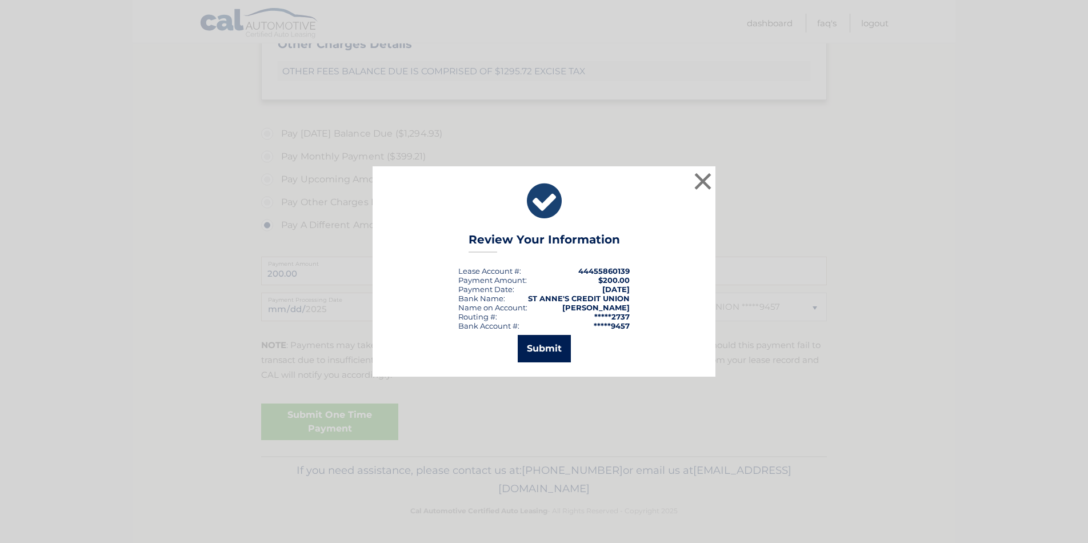 The height and width of the screenshot is (543, 1088). What do you see at coordinates (544, 349) in the screenshot?
I see `button: Submit` at bounding box center [544, 349].